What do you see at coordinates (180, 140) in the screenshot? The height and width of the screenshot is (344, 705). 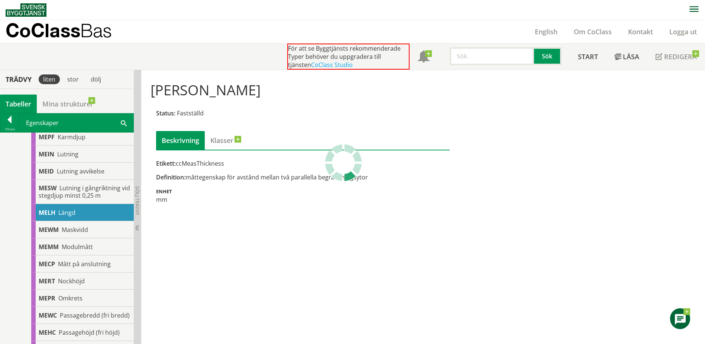 I see `div: Beskrivning` at bounding box center [180, 140].